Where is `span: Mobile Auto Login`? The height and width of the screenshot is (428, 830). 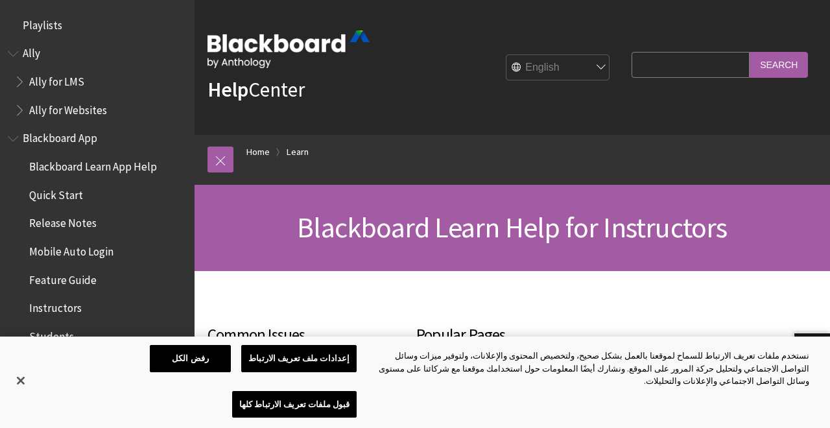 span: Mobile Auto Login is located at coordinates (71, 249).